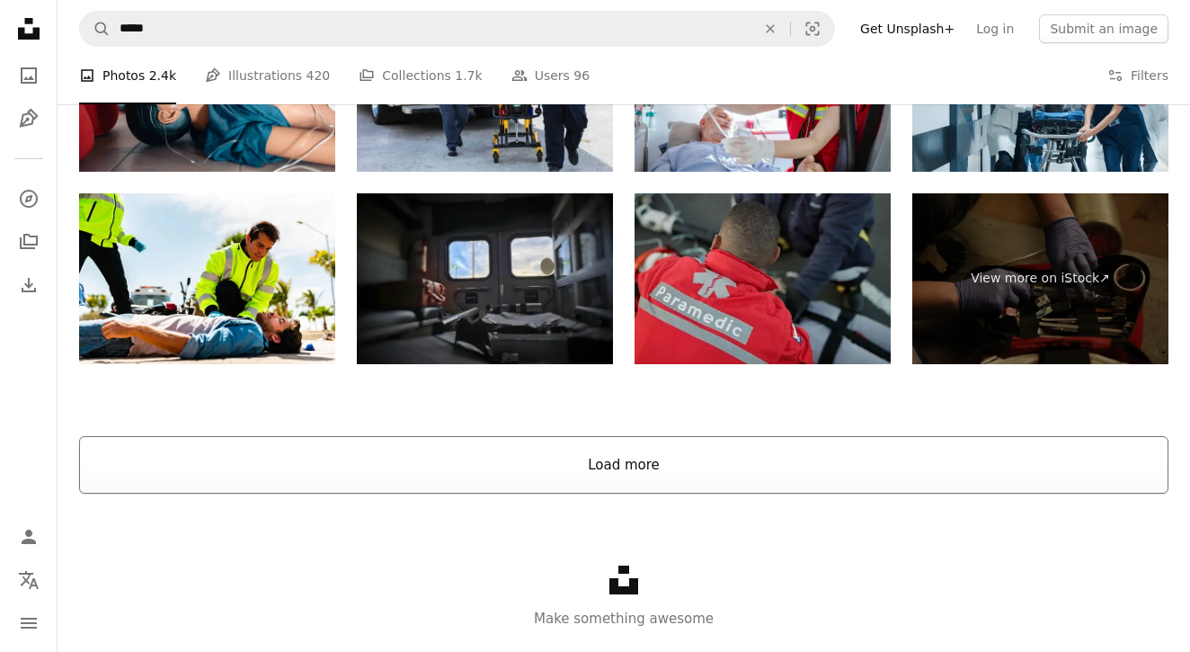 This screenshot has height=652, width=1190. I want to click on a: Get Unsplash+, so click(907, 29).